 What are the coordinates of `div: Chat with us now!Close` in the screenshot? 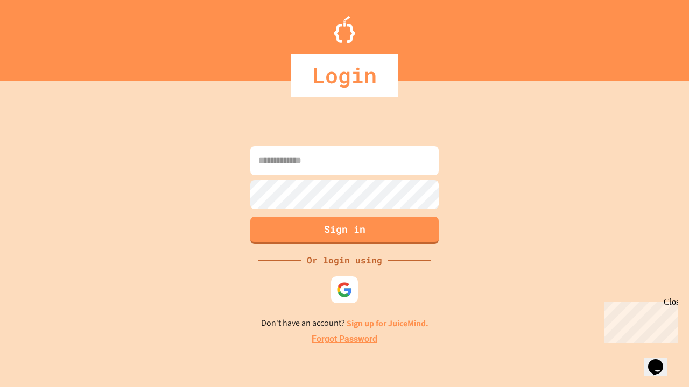 It's located at (39, 36).